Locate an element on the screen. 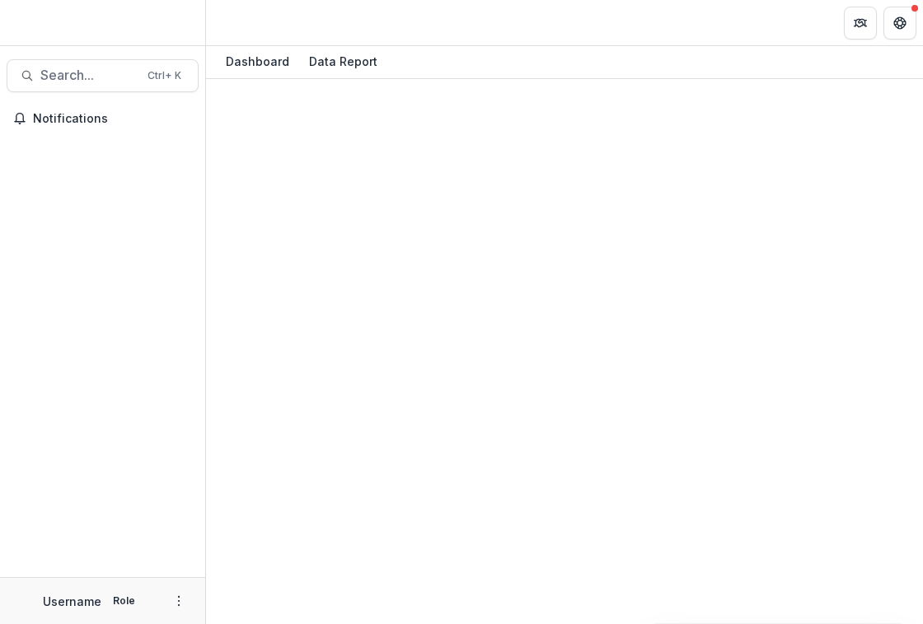 The height and width of the screenshot is (624, 923). a: Dashboard is located at coordinates (257, 62).